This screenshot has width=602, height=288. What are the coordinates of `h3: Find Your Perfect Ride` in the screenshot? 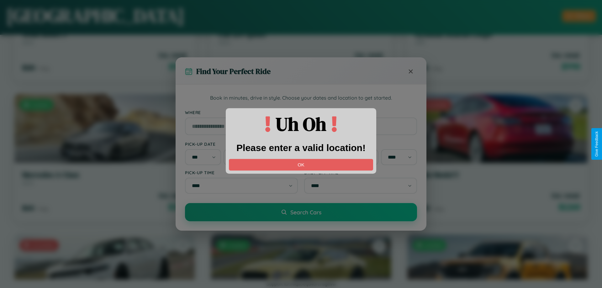 It's located at (233, 71).